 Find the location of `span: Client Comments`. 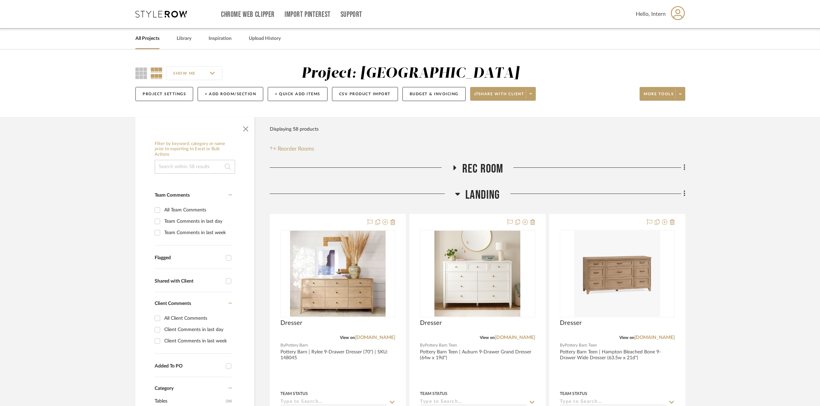

span: Client Comments is located at coordinates (173, 303).